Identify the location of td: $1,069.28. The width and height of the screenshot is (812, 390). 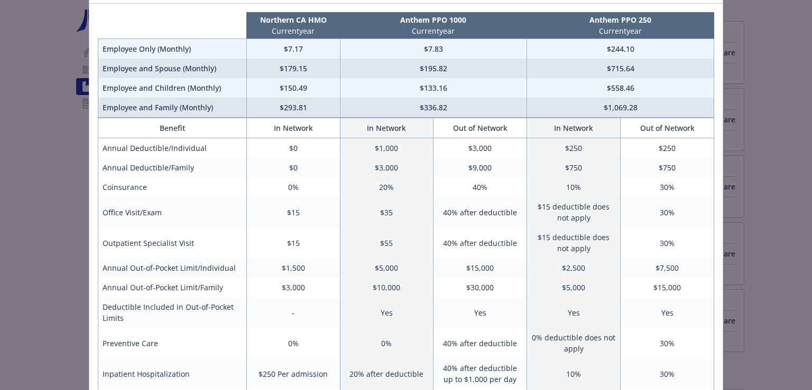
(620, 108).